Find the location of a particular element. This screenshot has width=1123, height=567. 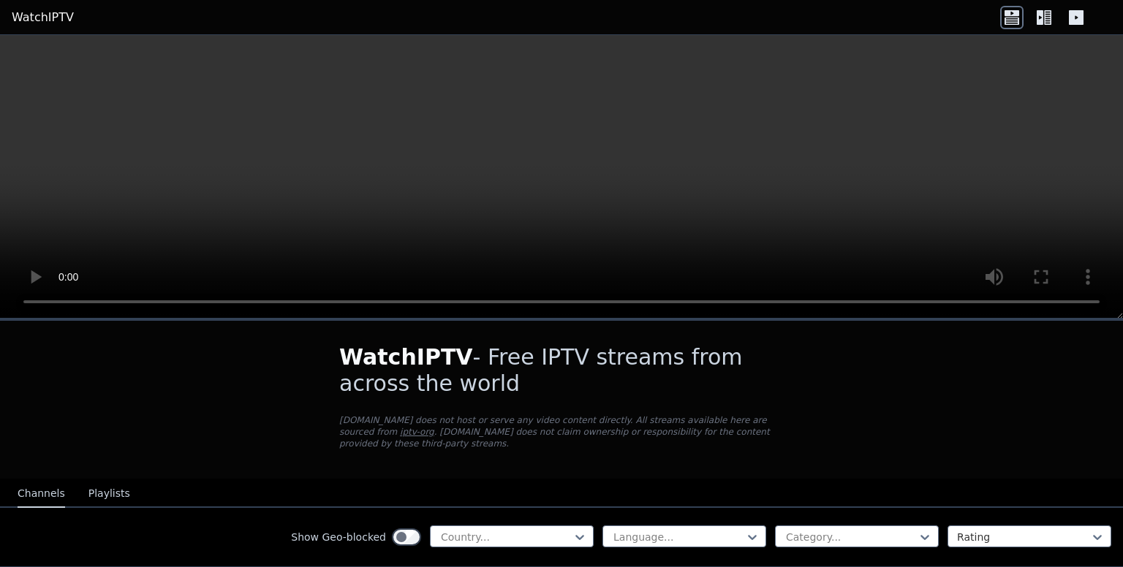

button: Playlists is located at coordinates (109, 494).